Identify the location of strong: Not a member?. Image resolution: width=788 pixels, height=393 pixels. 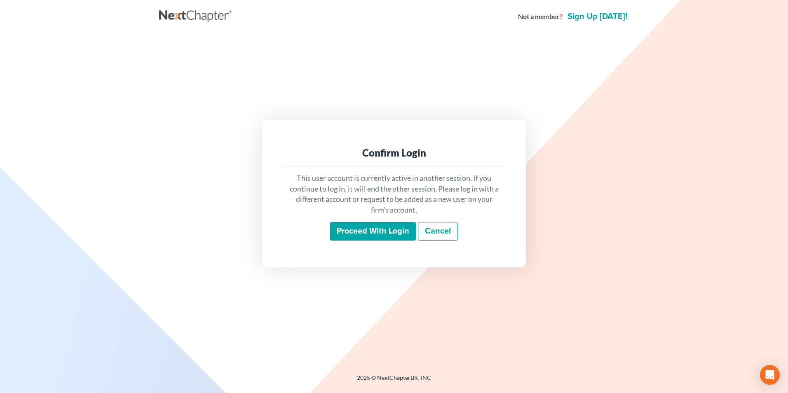
(540, 16).